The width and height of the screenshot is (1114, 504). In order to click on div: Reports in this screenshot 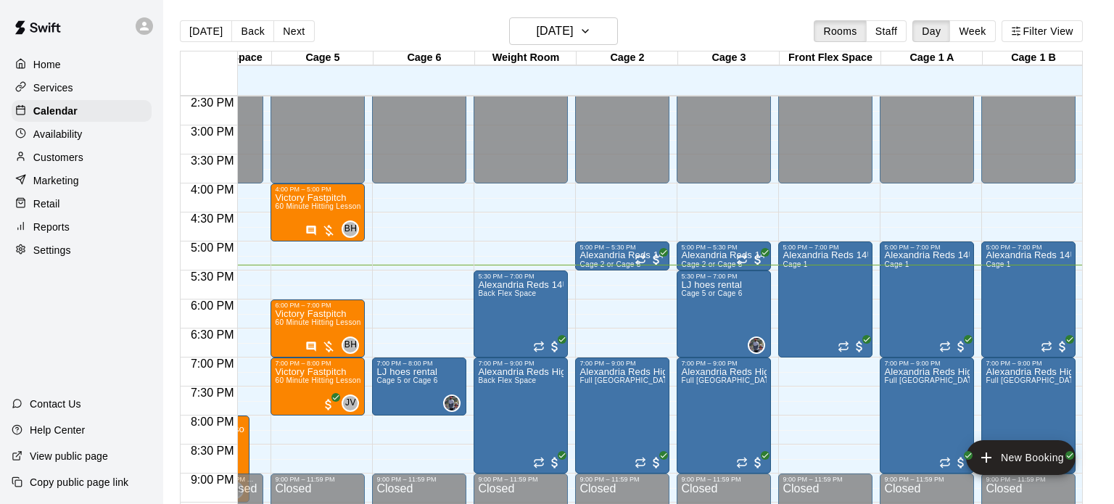, I will do `click(81, 227)`.